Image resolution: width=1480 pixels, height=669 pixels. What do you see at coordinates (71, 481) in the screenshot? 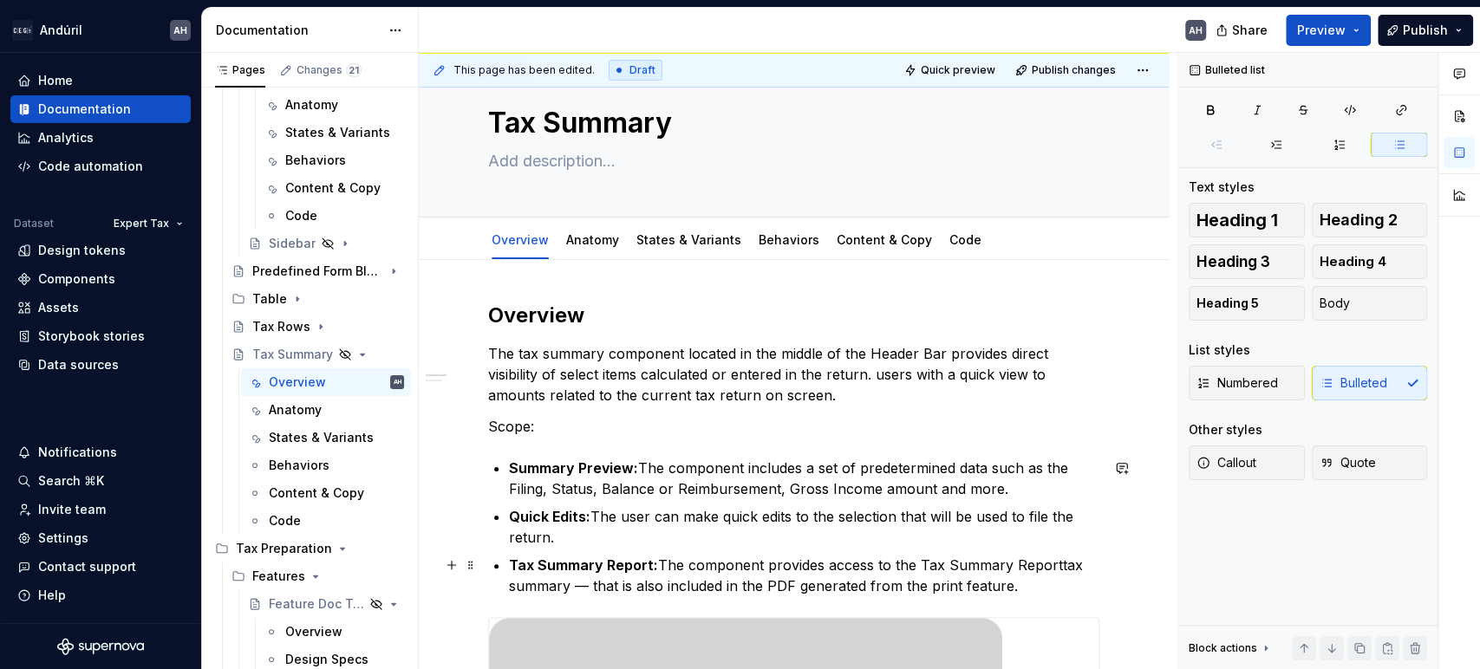
I see `div: Search ⌘K` at bounding box center [71, 481].